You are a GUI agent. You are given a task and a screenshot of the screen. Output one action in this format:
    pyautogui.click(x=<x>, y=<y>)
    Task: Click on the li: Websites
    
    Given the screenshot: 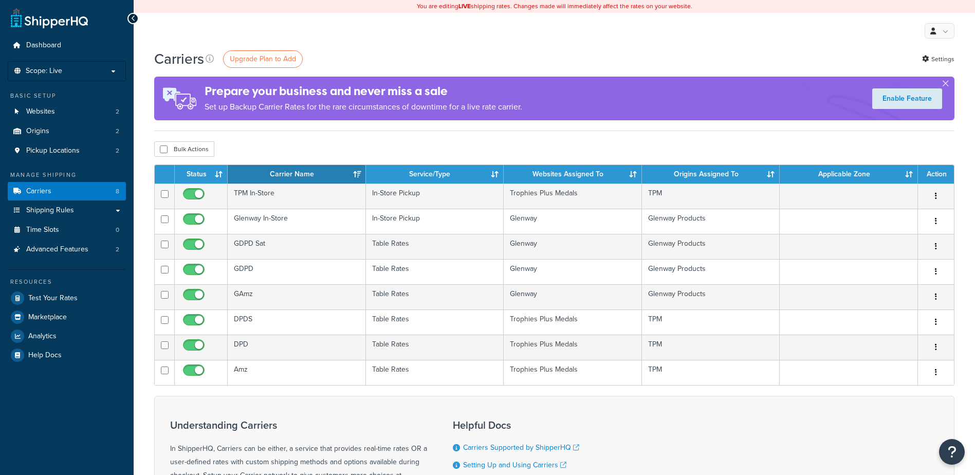 What is the action you would take?
    pyautogui.click(x=67, y=112)
    